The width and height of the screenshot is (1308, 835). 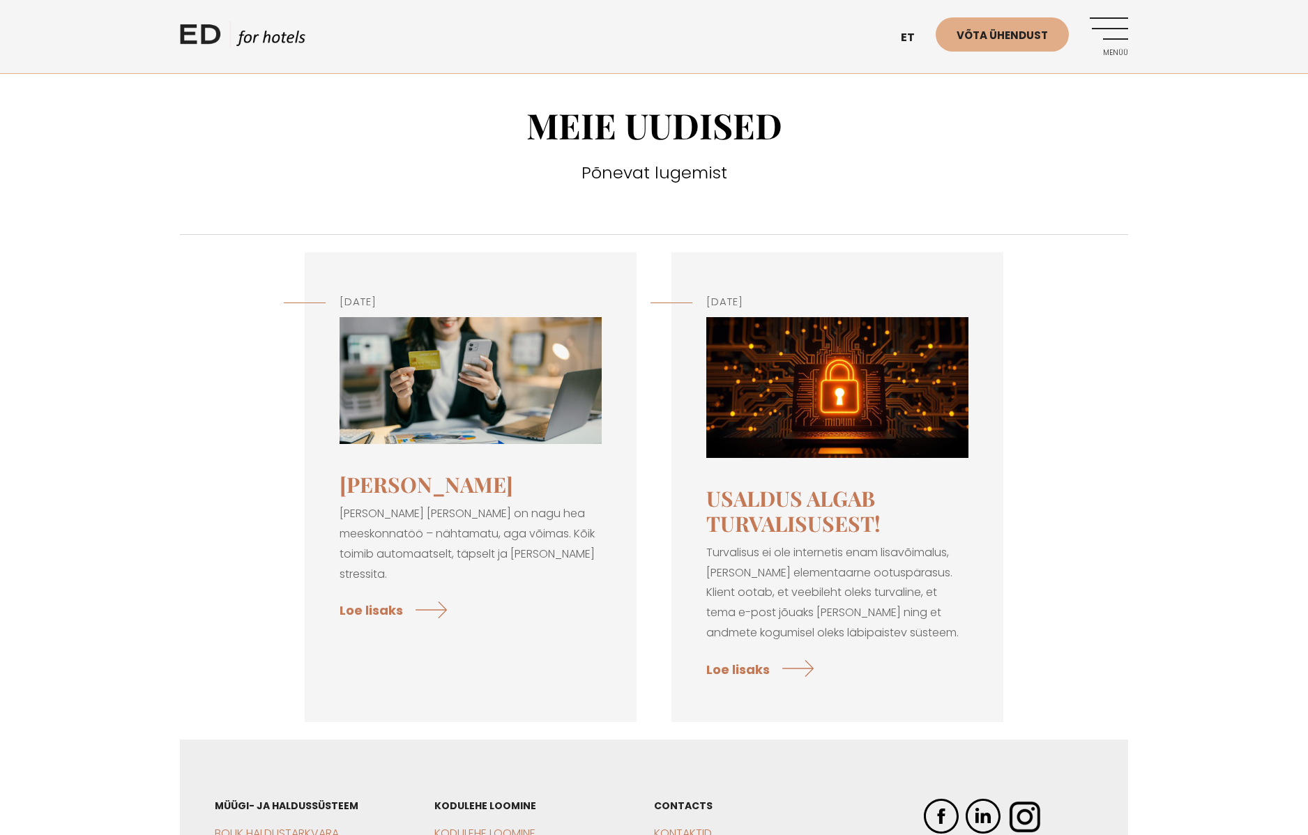 I want to click on a: Usaldus algab turvalisusest!, so click(x=793, y=511).